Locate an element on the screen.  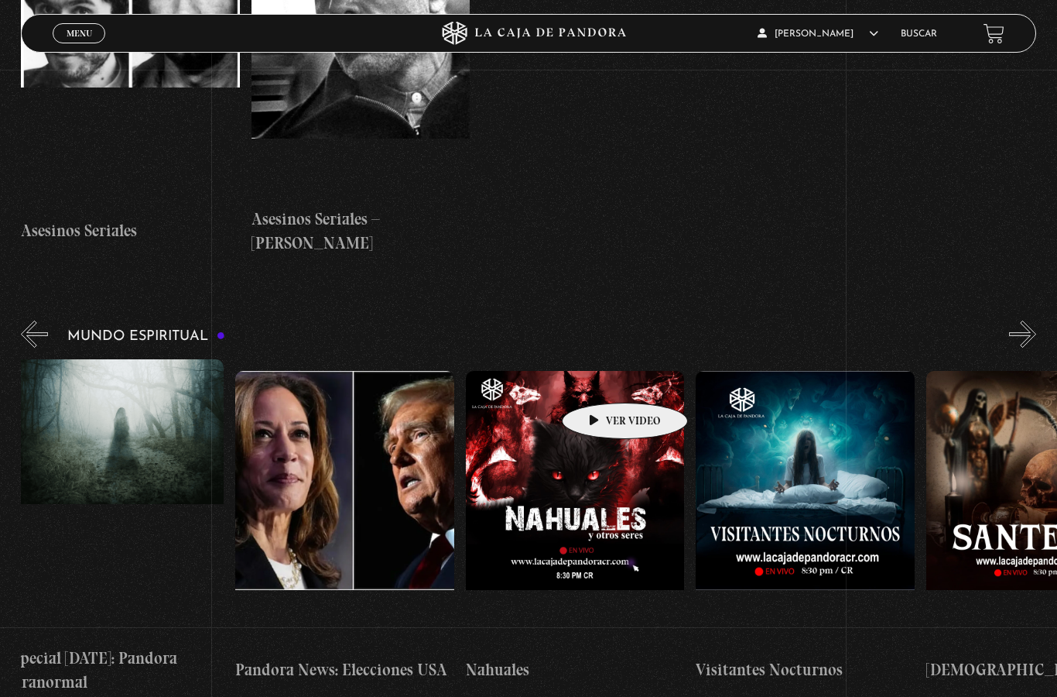
h4: Asesinos Seriales is located at coordinates (130, 231).